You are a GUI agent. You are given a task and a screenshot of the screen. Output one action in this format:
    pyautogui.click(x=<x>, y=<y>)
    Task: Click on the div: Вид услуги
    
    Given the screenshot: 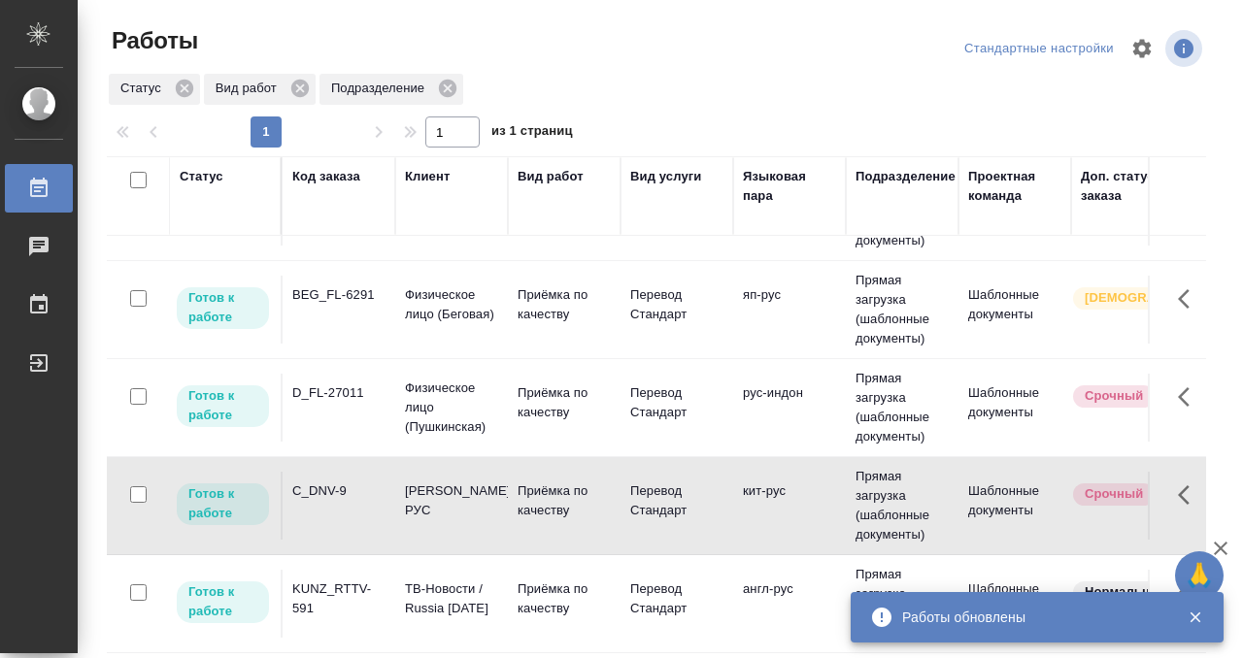 What is the action you would take?
    pyautogui.click(x=666, y=177)
    